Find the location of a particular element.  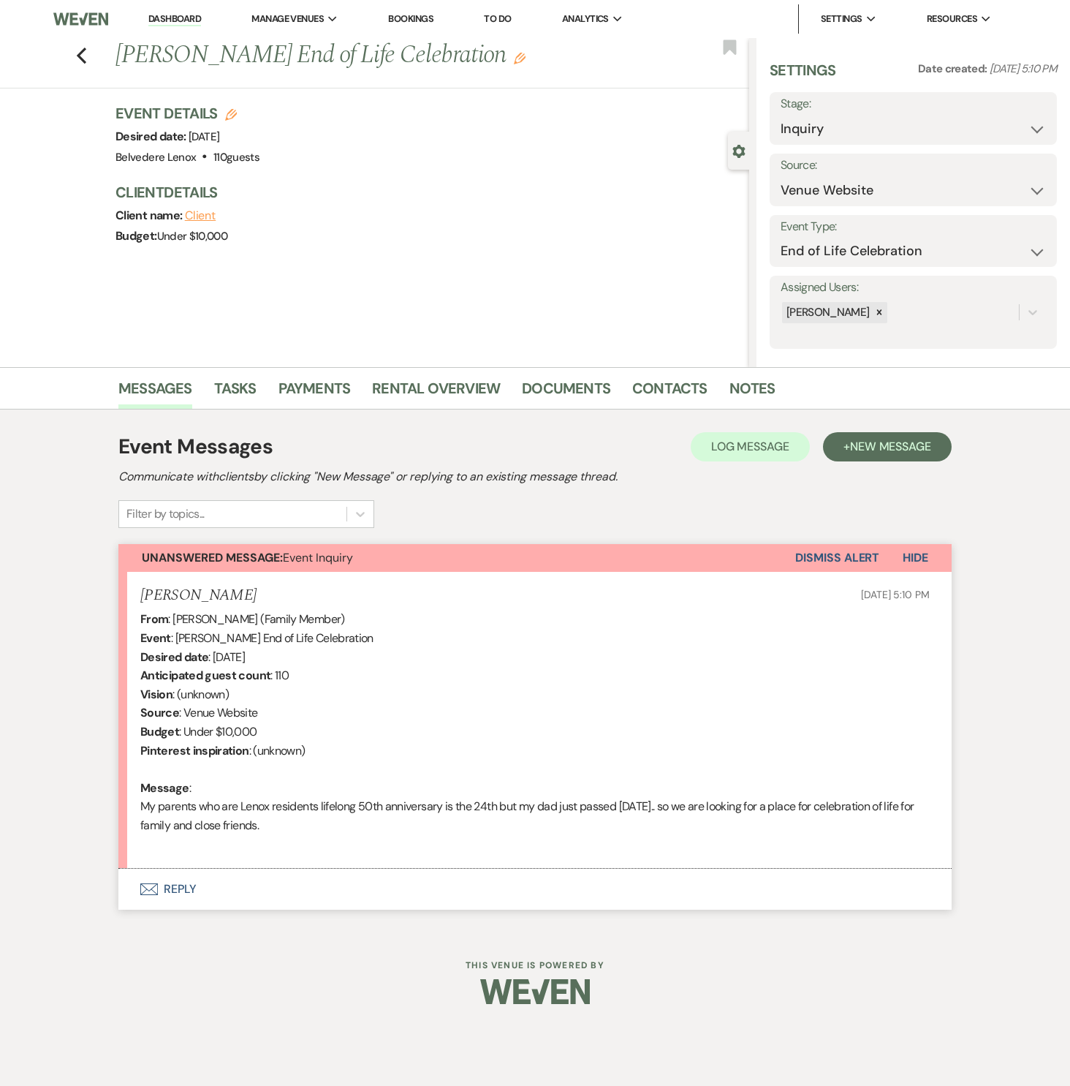

b: Desired date is located at coordinates (174, 657).